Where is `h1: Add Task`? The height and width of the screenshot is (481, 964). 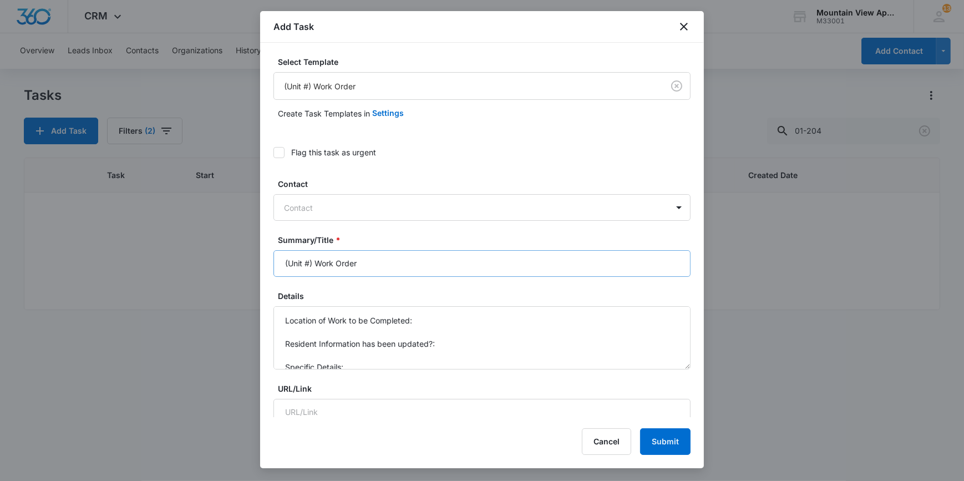 h1: Add Task is located at coordinates (293, 27).